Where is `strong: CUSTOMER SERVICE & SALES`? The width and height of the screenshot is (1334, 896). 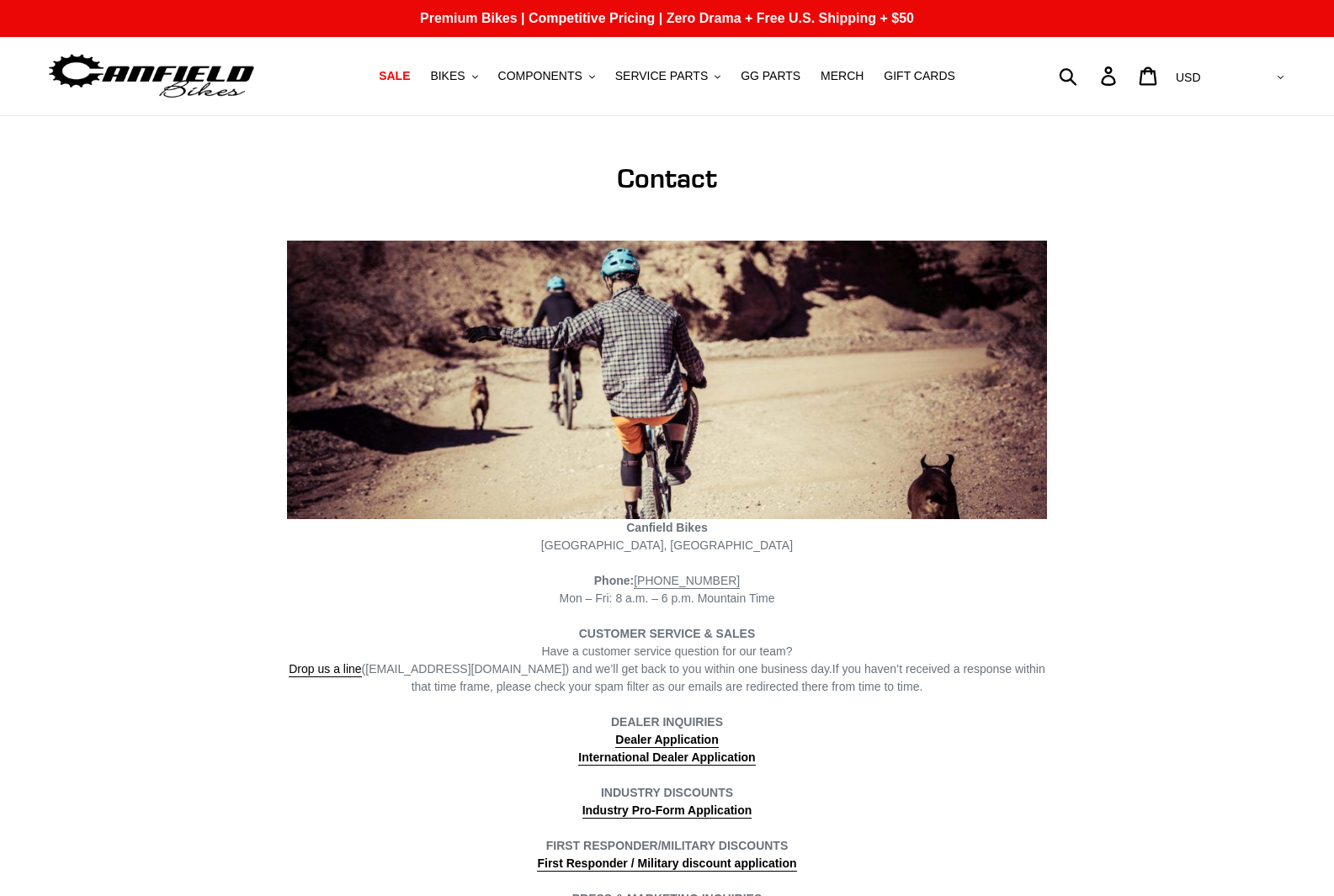 strong: CUSTOMER SERVICE & SALES is located at coordinates (668, 633).